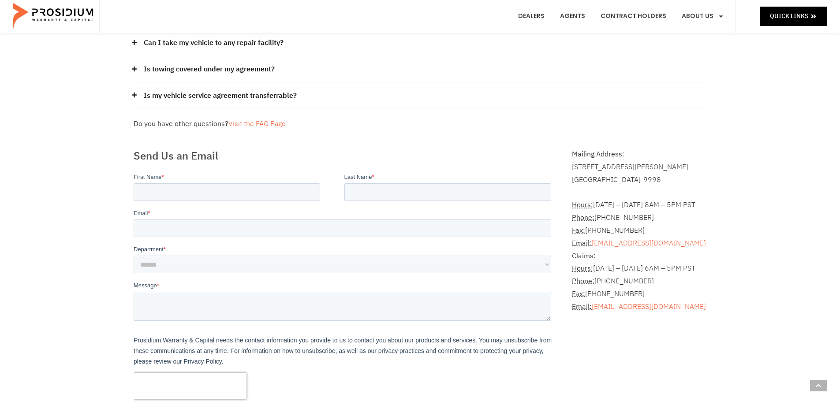 The image size is (840, 405). What do you see at coordinates (209, 69) in the screenshot?
I see `a: Is towing covered under my agreement?` at bounding box center [209, 69].